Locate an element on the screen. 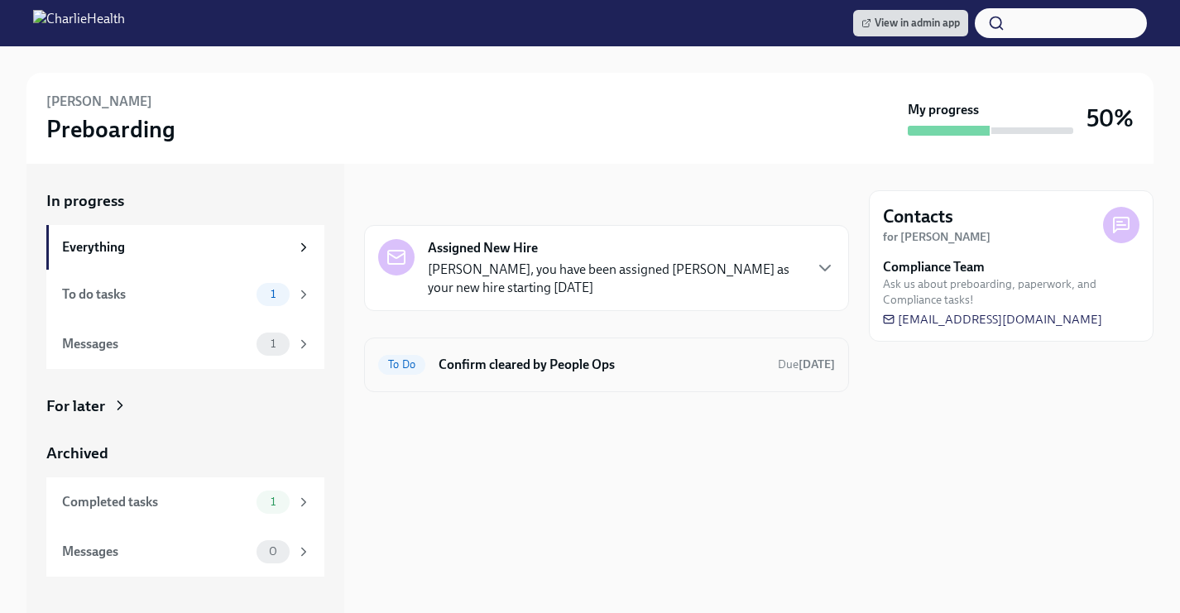 The width and height of the screenshot is (1180, 613). a: Completed tasks1 is located at coordinates (185, 502).